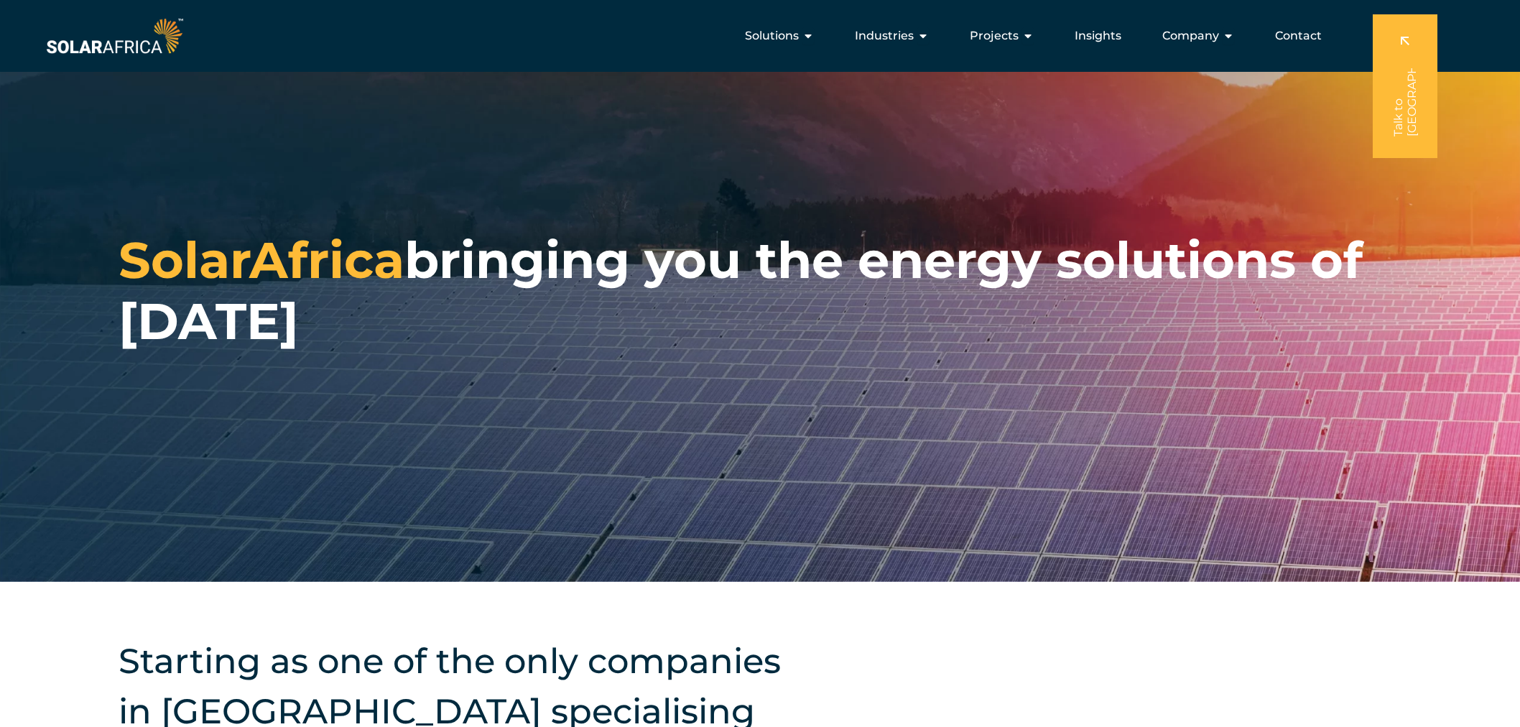 The width and height of the screenshot is (1520, 727). I want to click on a: Insights, so click(1097, 36).